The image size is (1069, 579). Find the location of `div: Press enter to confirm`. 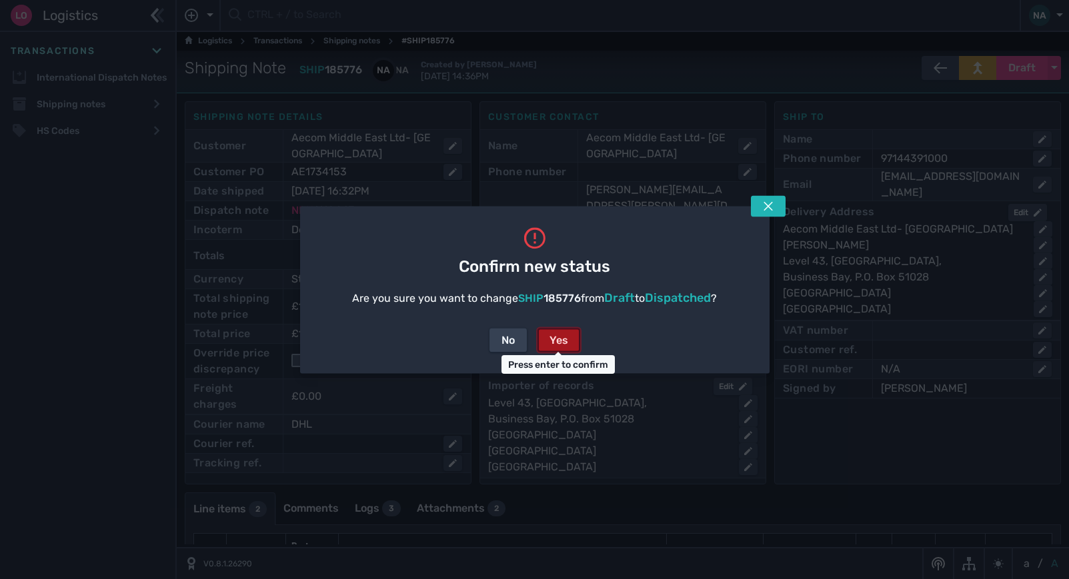

div: Press enter to confirm is located at coordinates (558, 365).